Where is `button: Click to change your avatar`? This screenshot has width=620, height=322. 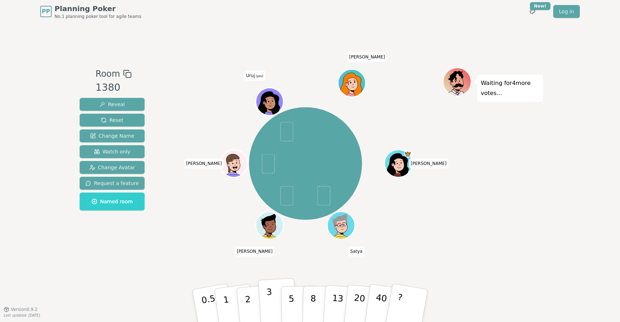 button: Click to change your avatar is located at coordinates (270, 102).